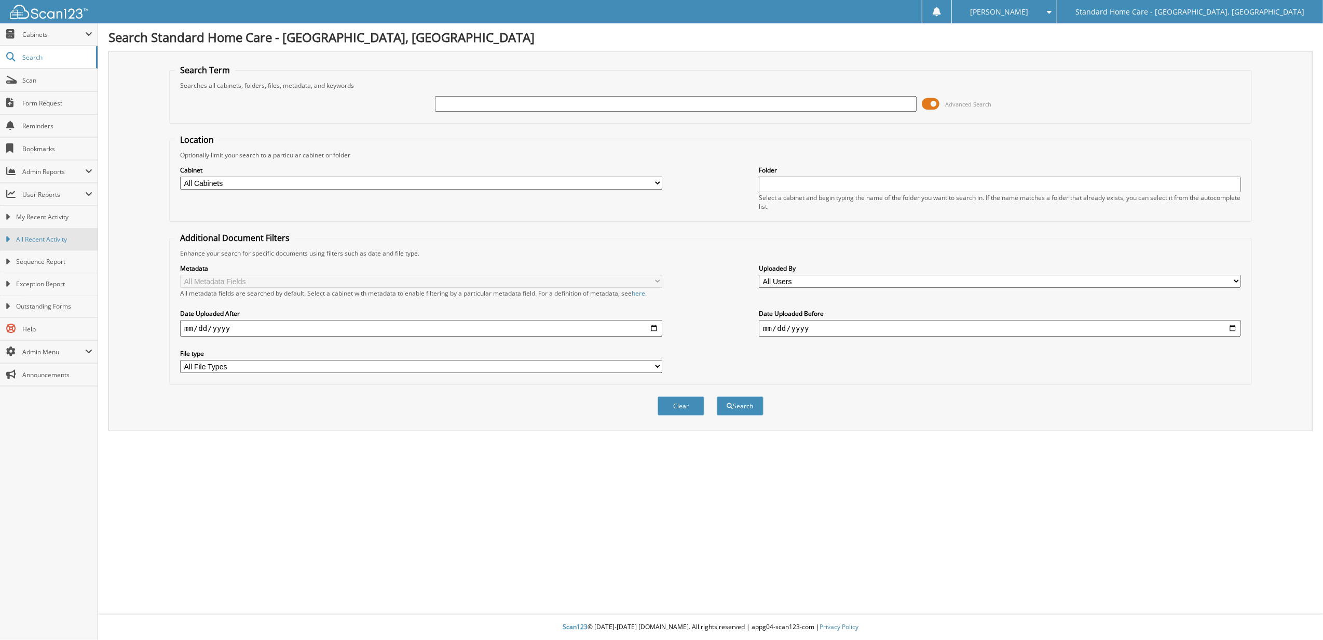 This screenshot has width=1323, height=640. I want to click on button: Search, so click(740, 405).